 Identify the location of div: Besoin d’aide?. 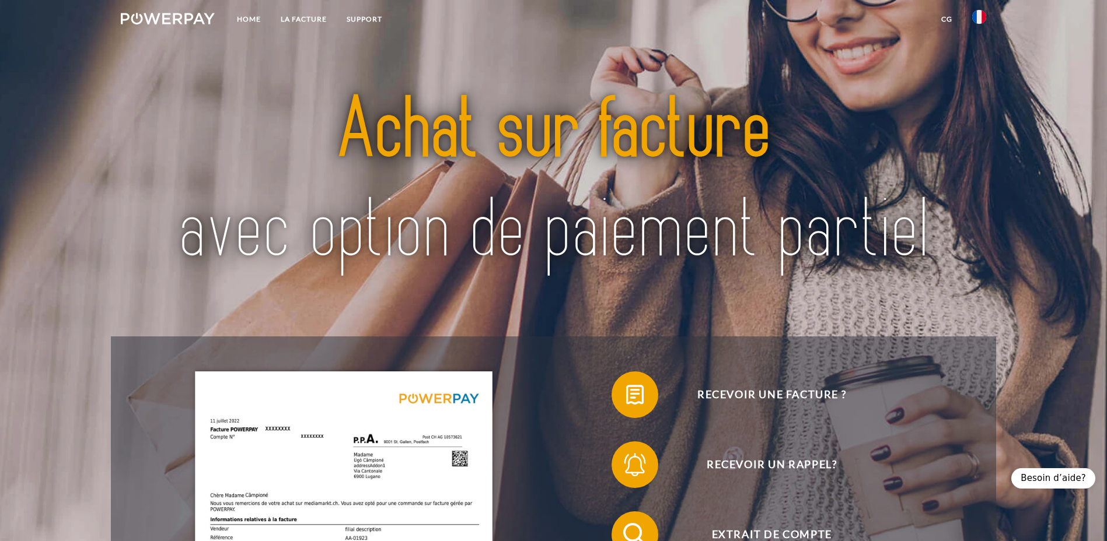
(1053, 478).